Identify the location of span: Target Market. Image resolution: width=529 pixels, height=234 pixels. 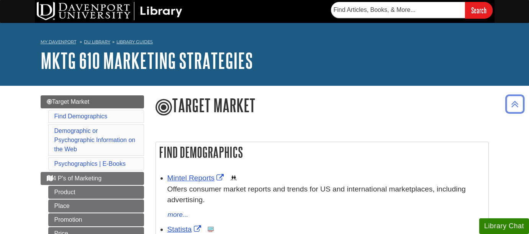
(68, 102).